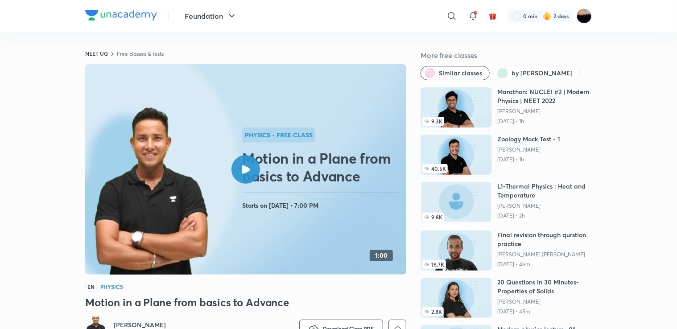 This screenshot has width=677, height=329. What do you see at coordinates (322, 167) in the screenshot?
I see `h2: Motion in a Plane from basics to Advance` at bounding box center [322, 167].